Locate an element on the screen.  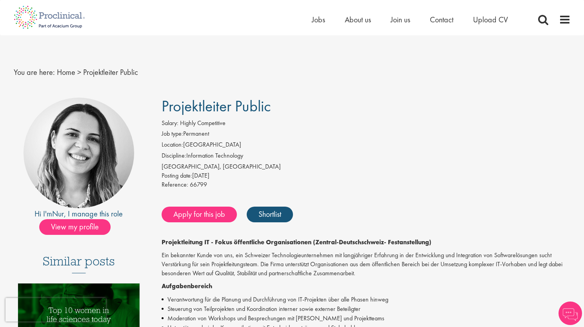
span: Jobs is located at coordinates (319, 20).